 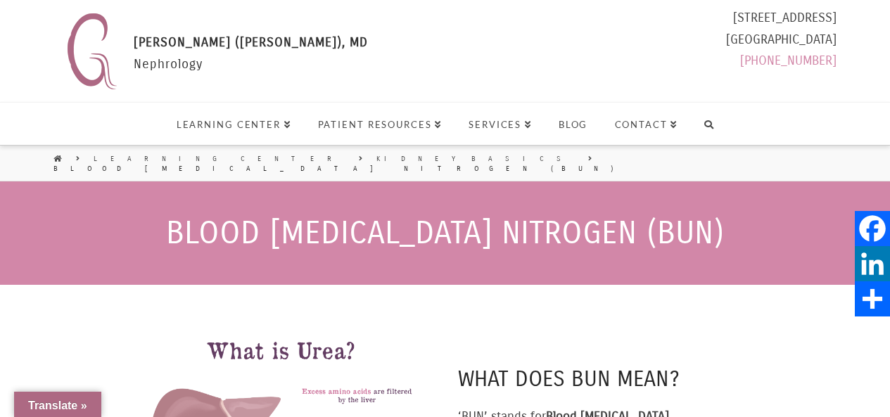 What do you see at coordinates (646, 124) in the screenshot?
I see `a: Contact` at bounding box center [646, 124].